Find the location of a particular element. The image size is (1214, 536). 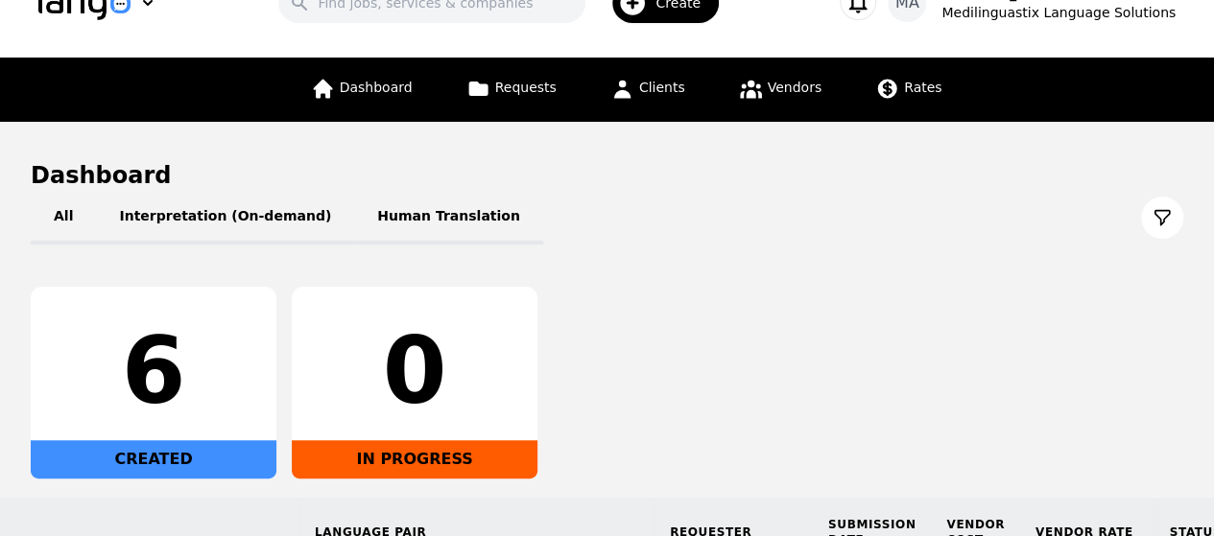

span: Rates is located at coordinates (922, 87).